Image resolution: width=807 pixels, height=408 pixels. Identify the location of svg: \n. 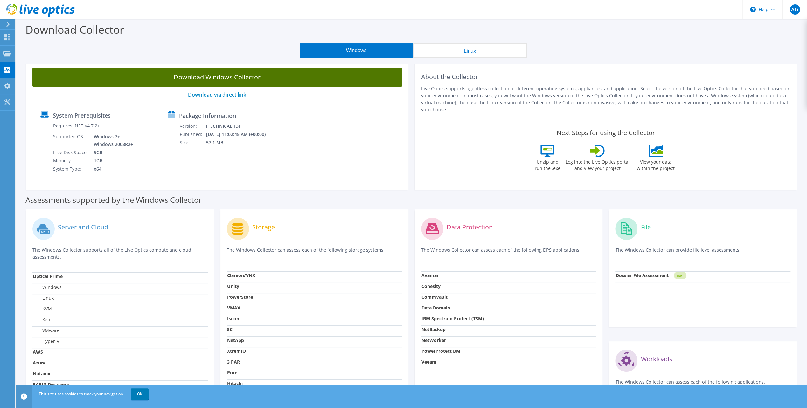
(753, 10).